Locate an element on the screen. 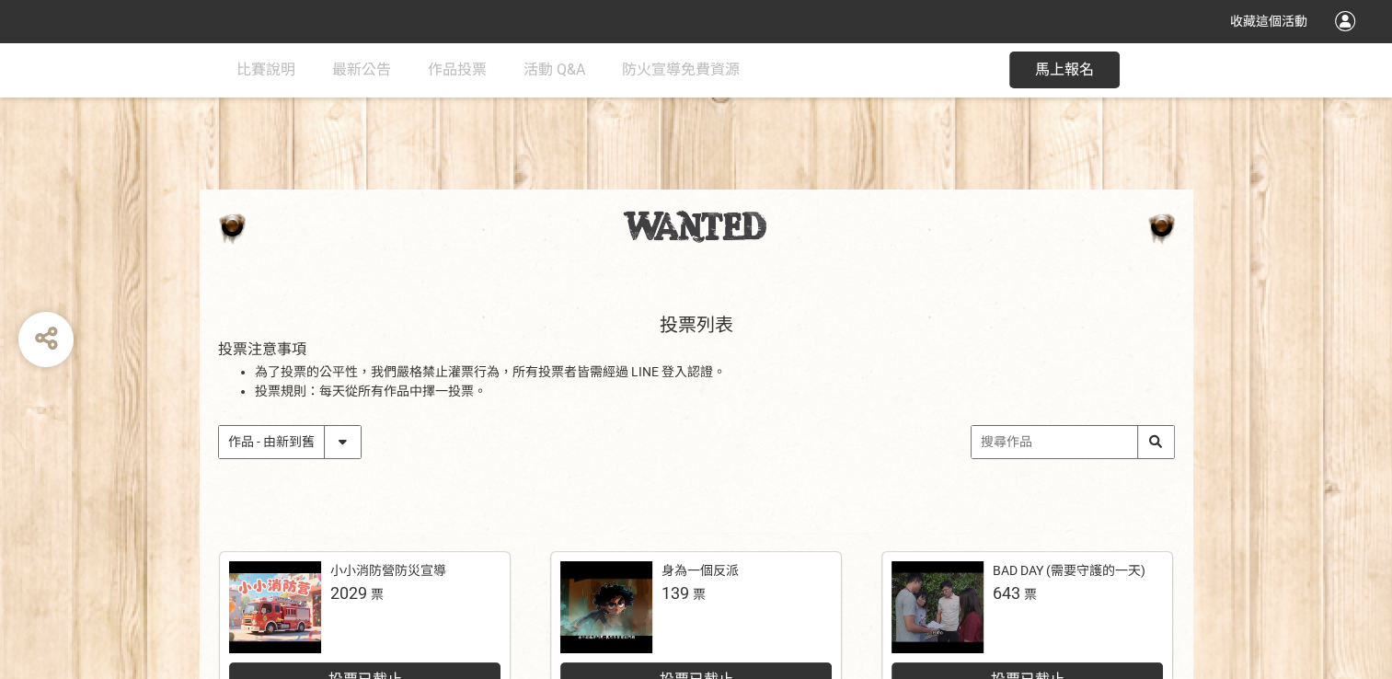 Image resolution: width=1392 pixels, height=679 pixels. a: 防火宣導免費資源 is located at coordinates (681, 70).